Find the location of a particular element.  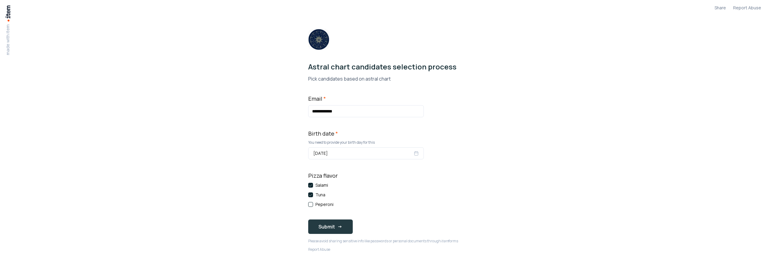

p: Please avoid sharing sensitive info like passwords or personal documents through forms is located at coordinates (383, 241).